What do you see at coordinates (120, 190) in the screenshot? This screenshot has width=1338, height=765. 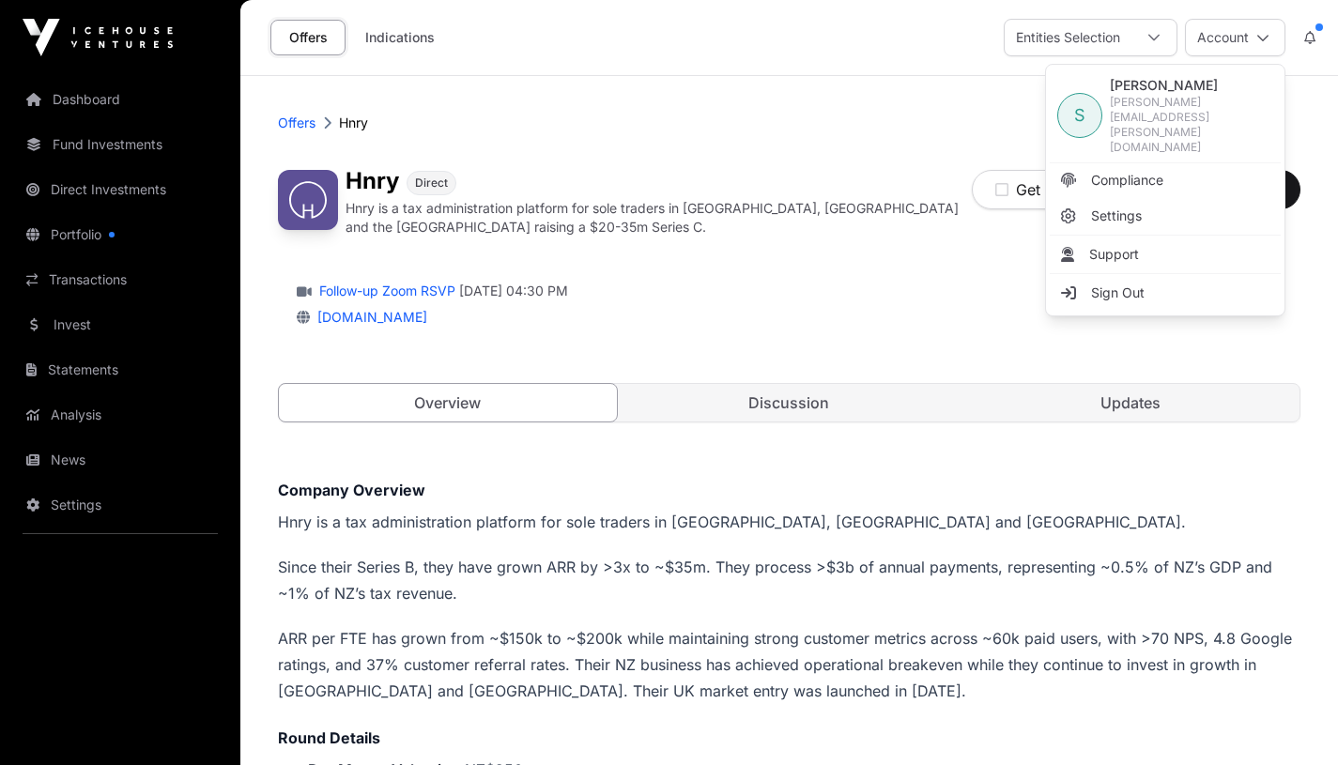 I see `a: Direct Investments` at bounding box center [120, 190].